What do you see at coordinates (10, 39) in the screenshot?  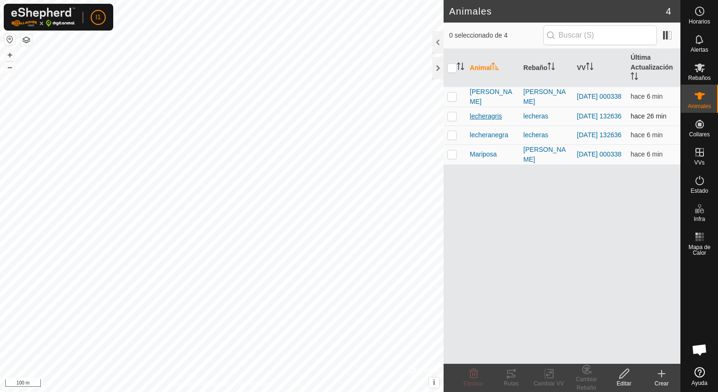 I see `button: Restablecer Mapa` at bounding box center [10, 39].